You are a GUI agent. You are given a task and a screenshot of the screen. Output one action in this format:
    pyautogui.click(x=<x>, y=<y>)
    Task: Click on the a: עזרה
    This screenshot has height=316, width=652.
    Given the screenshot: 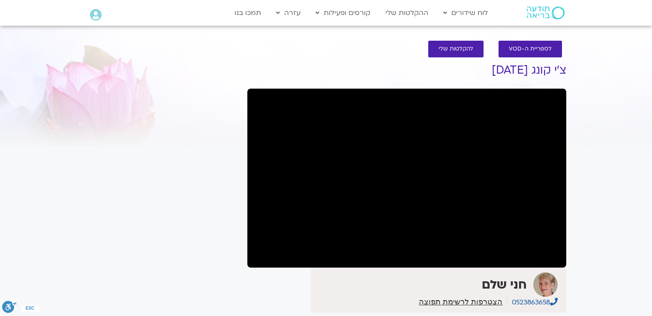 What is the action you would take?
    pyautogui.click(x=288, y=13)
    